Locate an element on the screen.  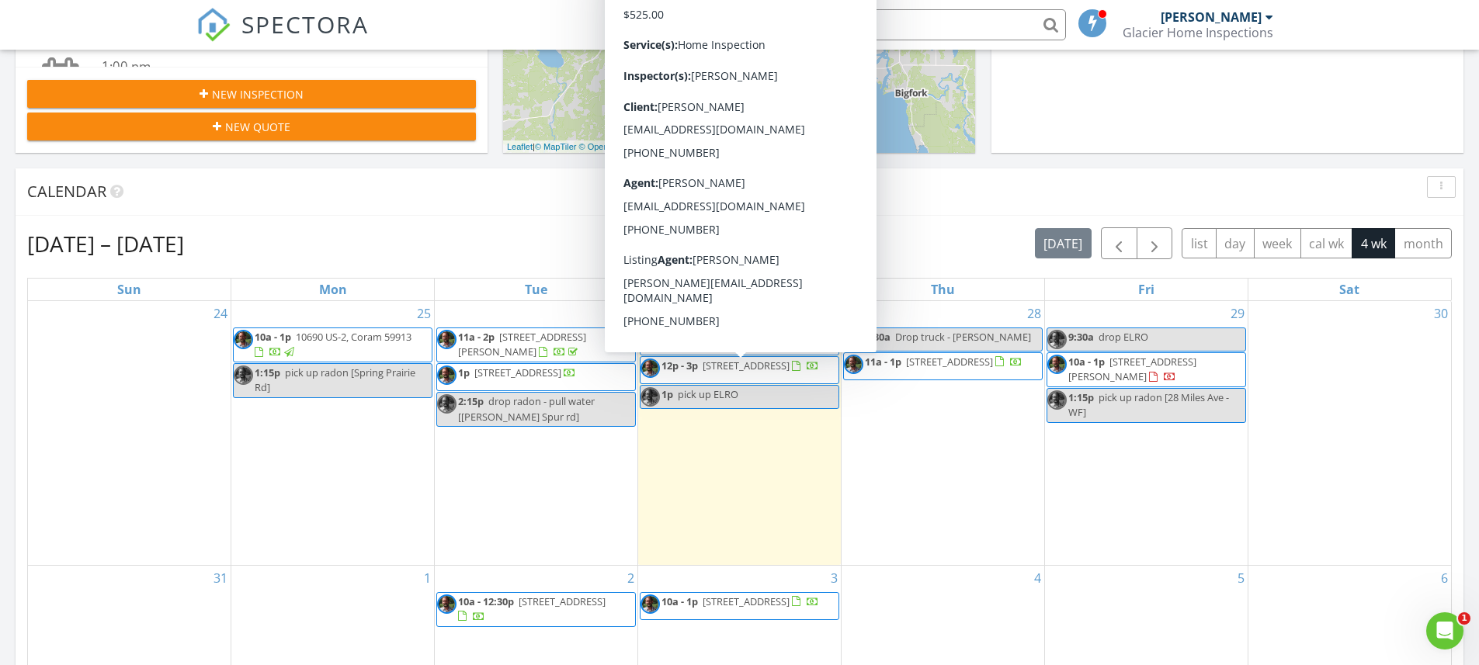
div: 1:00 pm is located at coordinates (270, 67).